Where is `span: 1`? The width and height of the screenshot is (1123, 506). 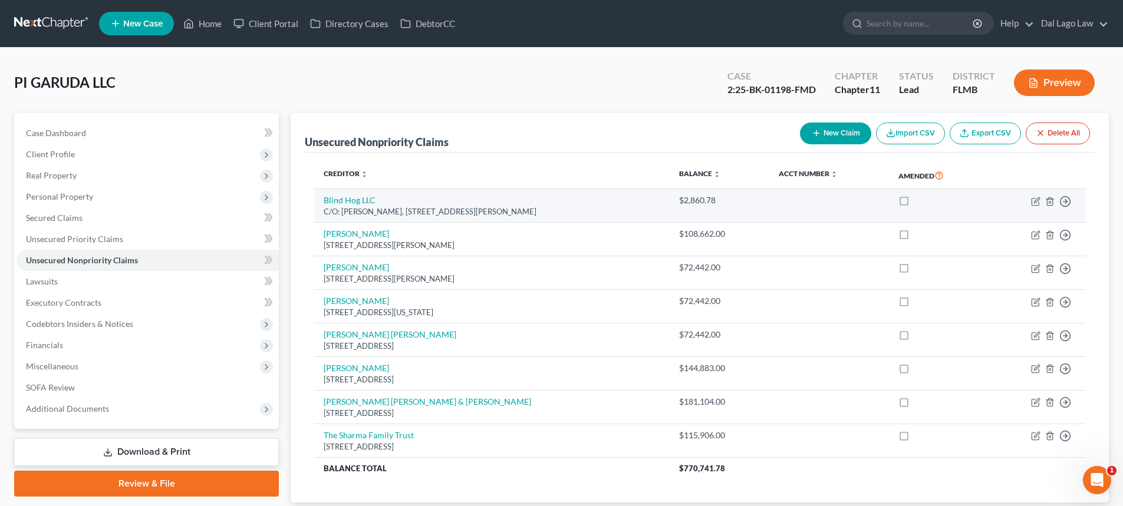 span: 1 is located at coordinates (1111, 471).